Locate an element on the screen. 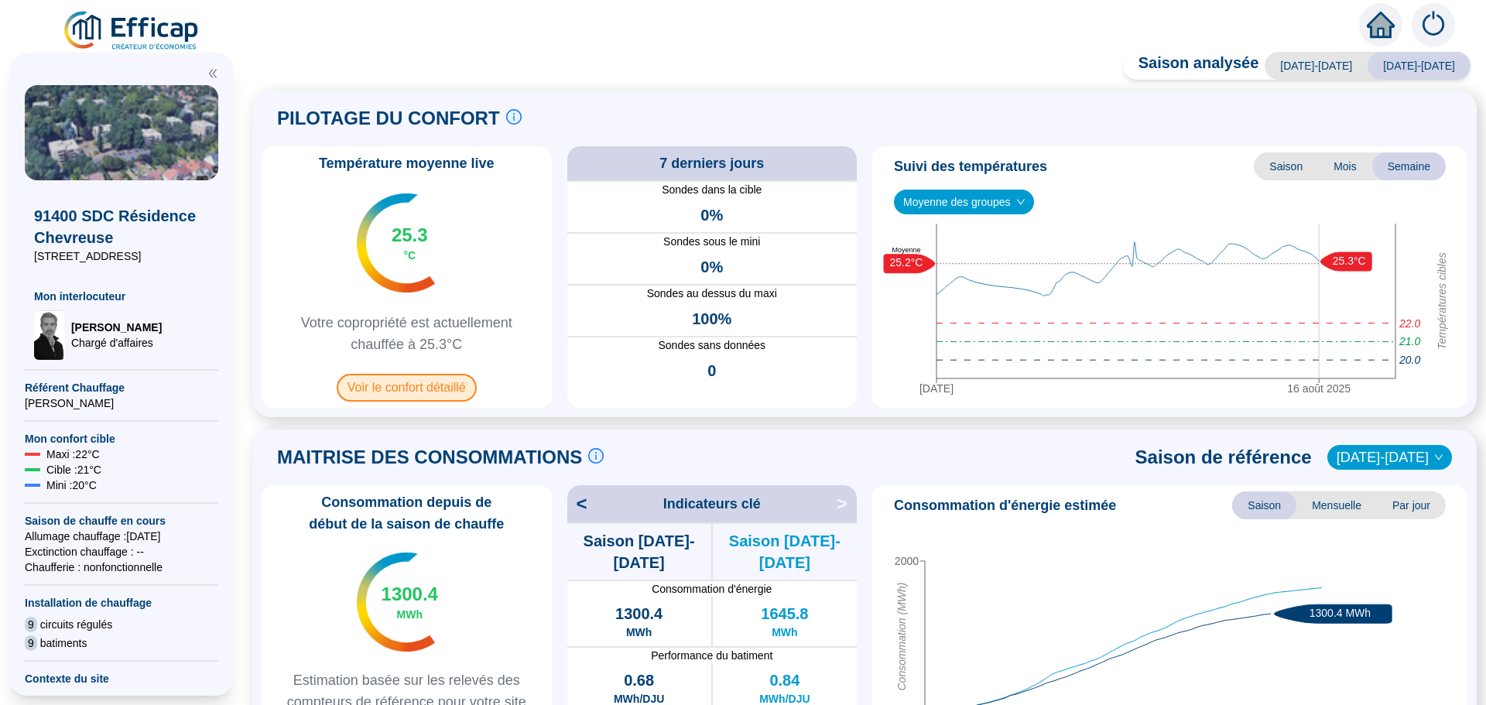 This screenshot has height=705, width=1486. span: double-left is located at coordinates (213, 74).